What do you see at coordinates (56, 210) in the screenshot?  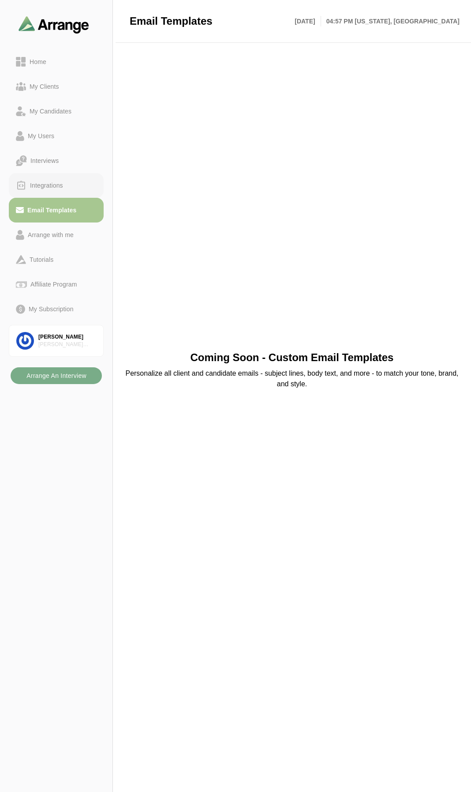 I see `a: Email Templates` at bounding box center [56, 210].